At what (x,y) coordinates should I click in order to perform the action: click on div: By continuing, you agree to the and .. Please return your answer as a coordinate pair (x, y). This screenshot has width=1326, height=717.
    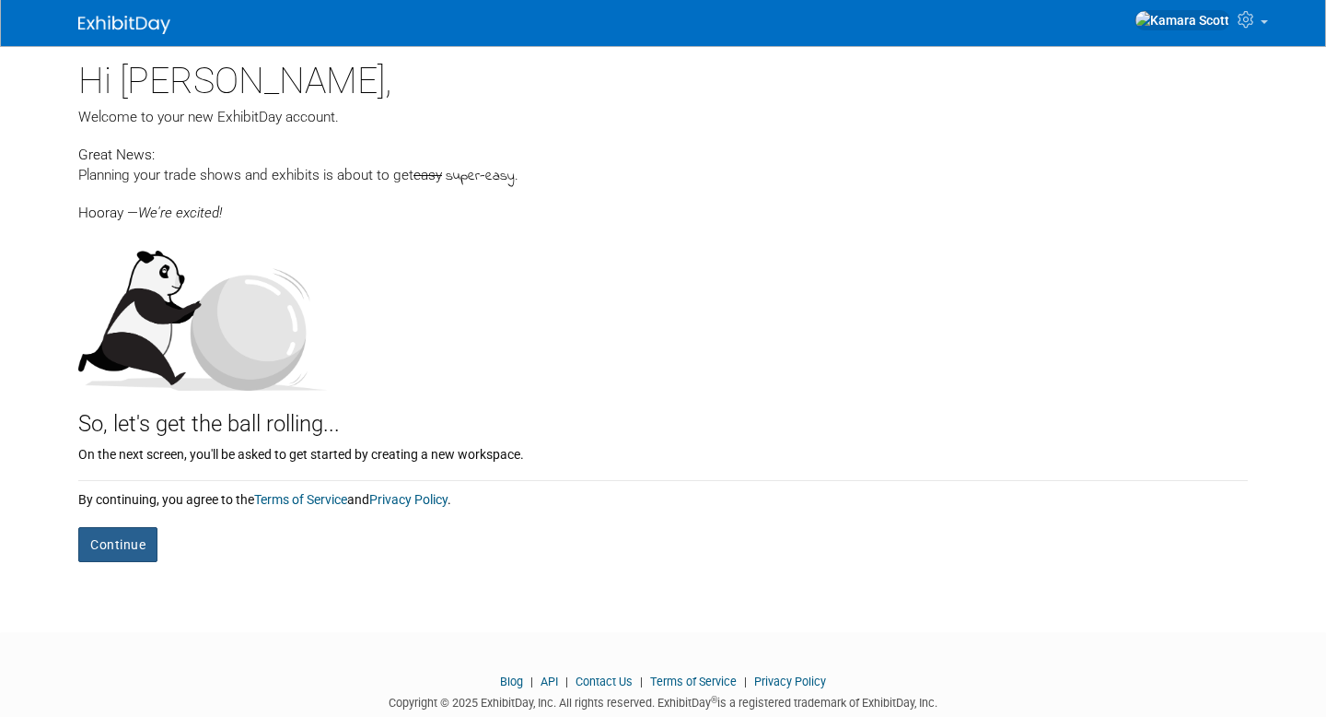
    Looking at the image, I should click on (663, 495).